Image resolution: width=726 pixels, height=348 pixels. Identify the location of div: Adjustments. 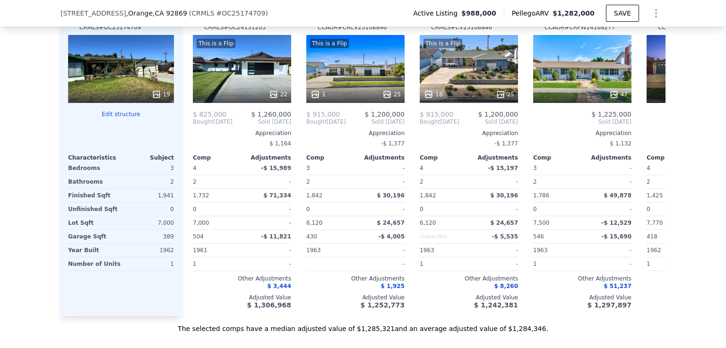
(267, 158).